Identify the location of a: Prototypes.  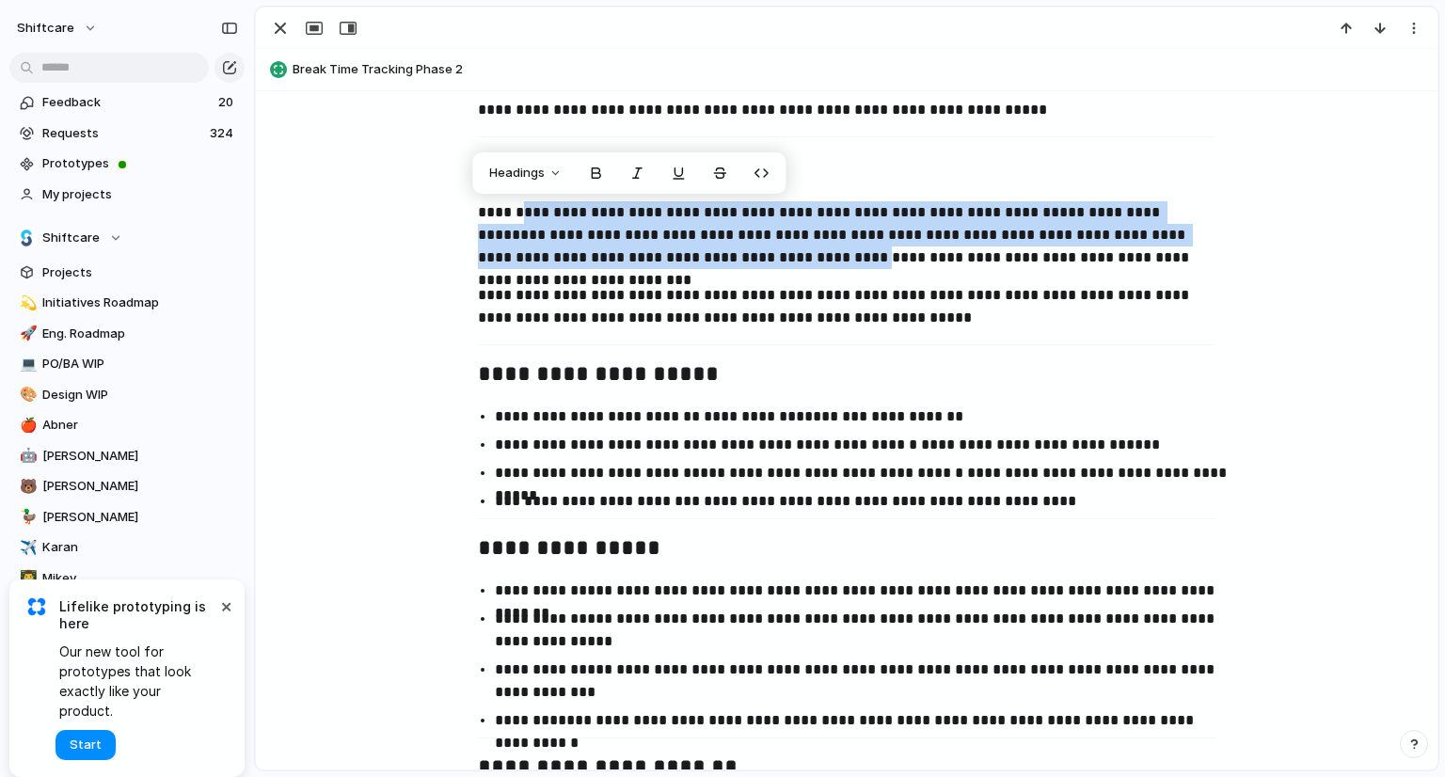
(127, 164).